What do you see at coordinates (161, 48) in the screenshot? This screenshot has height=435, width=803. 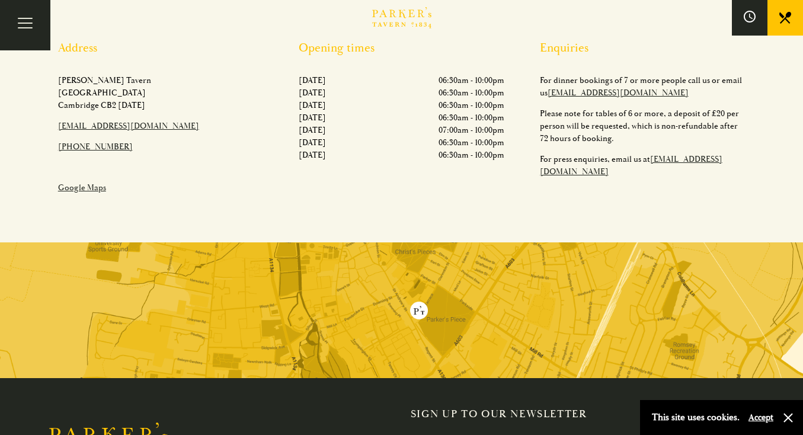 I see `h2: Address` at bounding box center [161, 48].